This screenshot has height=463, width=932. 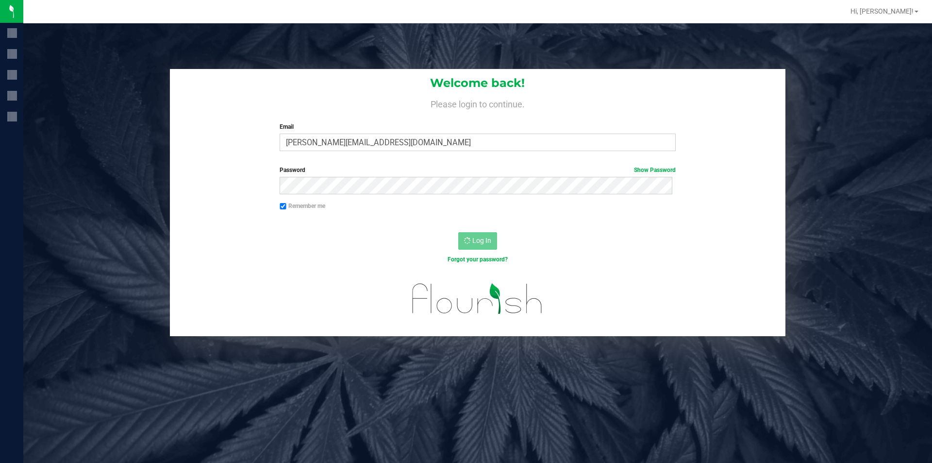 I want to click on h1: Welcome back!, so click(x=478, y=83).